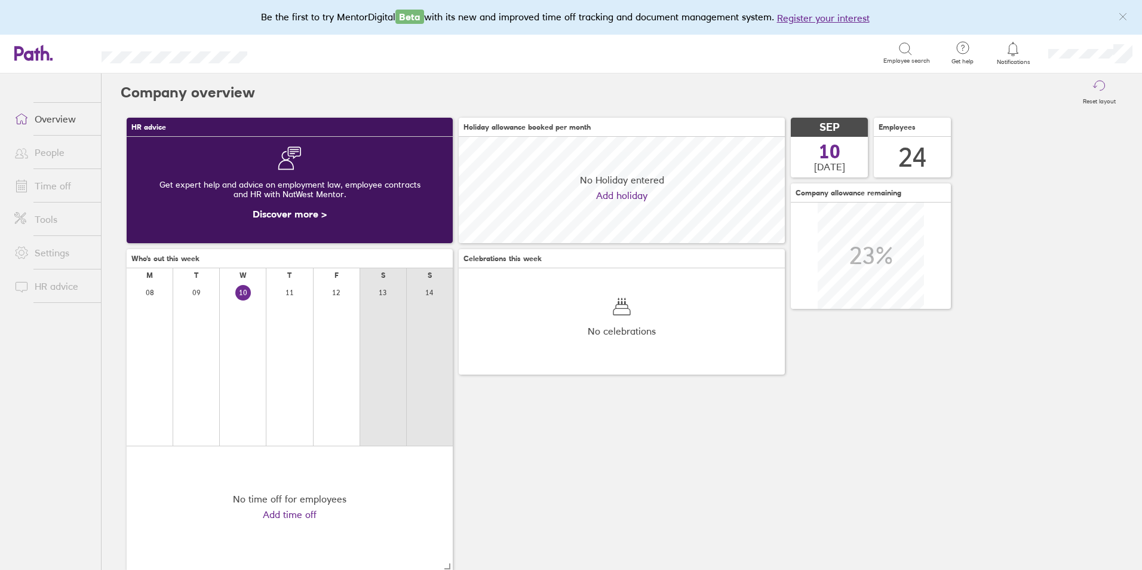 The image size is (1142, 570). What do you see at coordinates (848, 193) in the screenshot?
I see `span: Company allowance remaining` at bounding box center [848, 193].